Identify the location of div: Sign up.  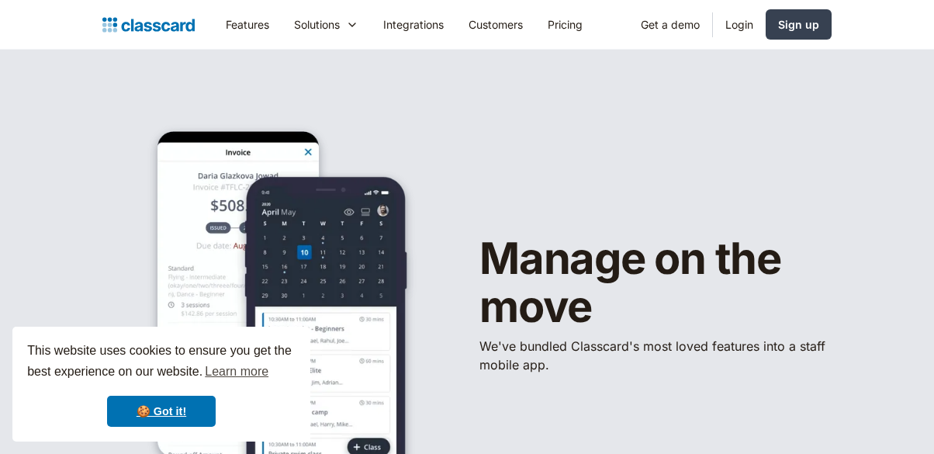
(798, 24).